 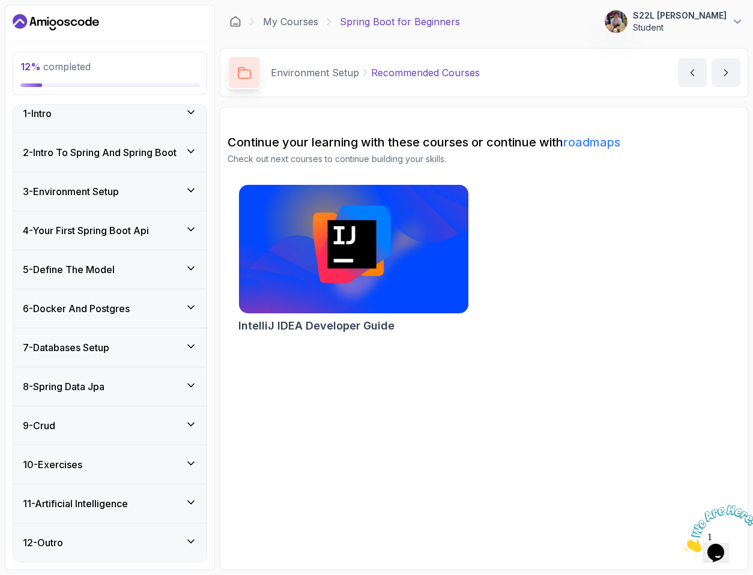 I want to click on h3: 8 - Spring Data Jpa, so click(x=64, y=387).